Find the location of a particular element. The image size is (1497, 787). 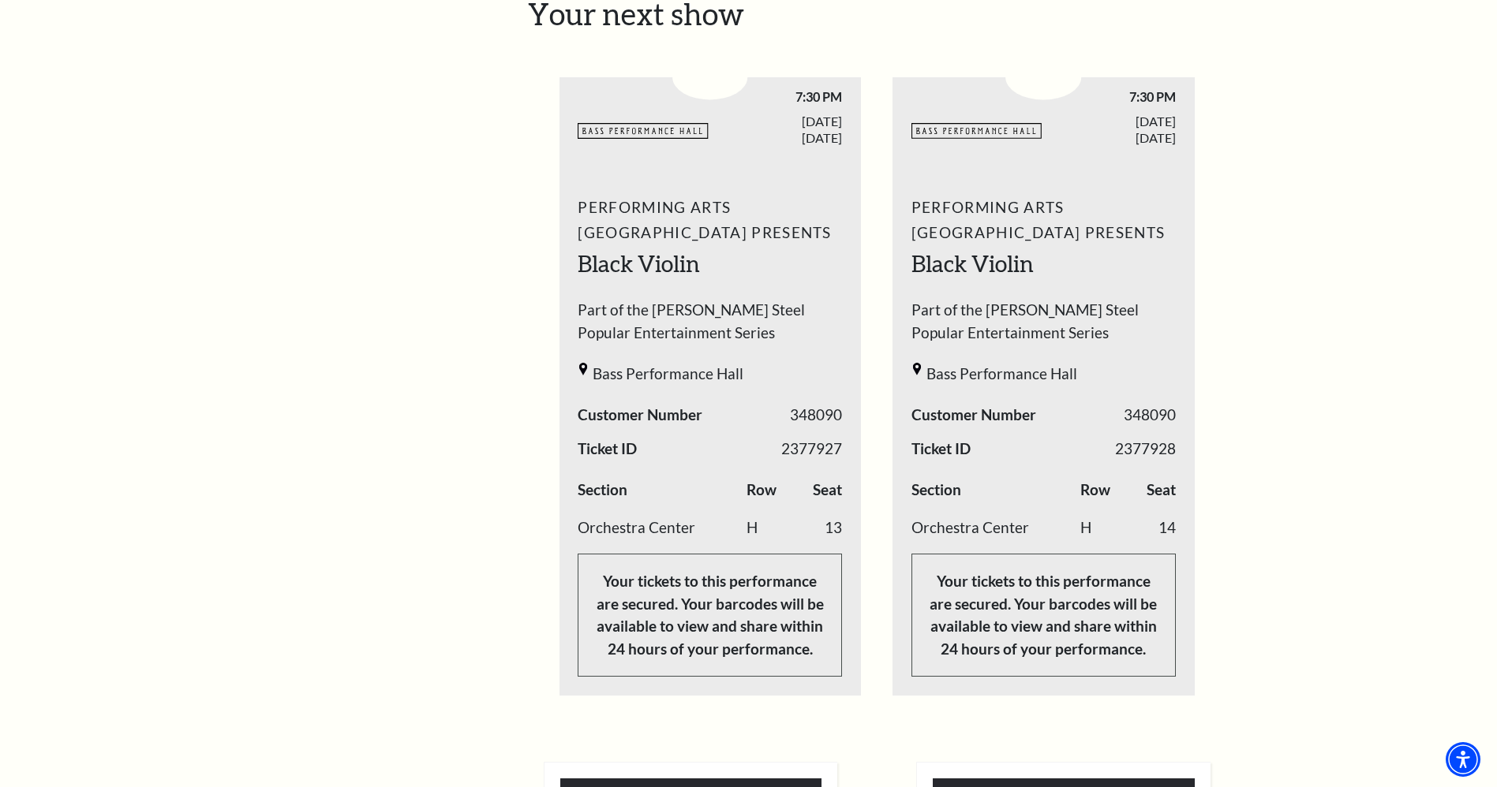

td: 14 is located at coordinates (1154, 528).